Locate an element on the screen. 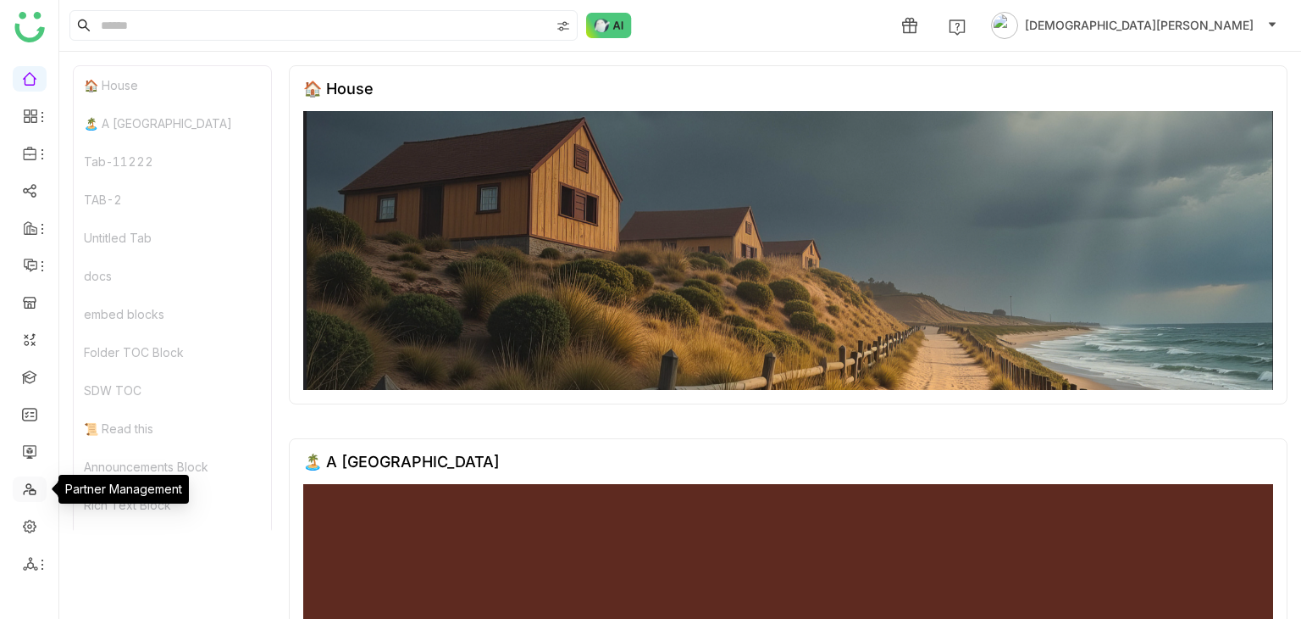  div: Untitled Tab is located at coordinates (172, 237).